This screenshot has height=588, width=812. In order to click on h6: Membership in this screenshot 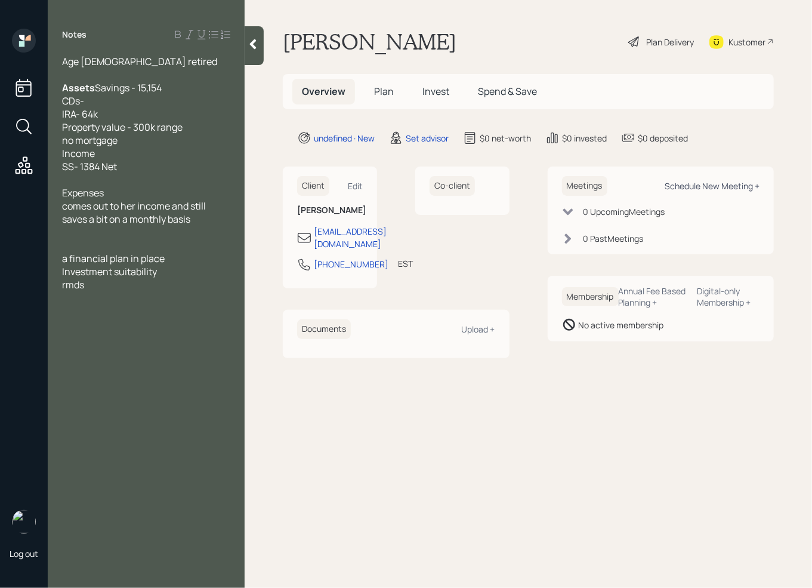, I will do `click(590, 297)`.